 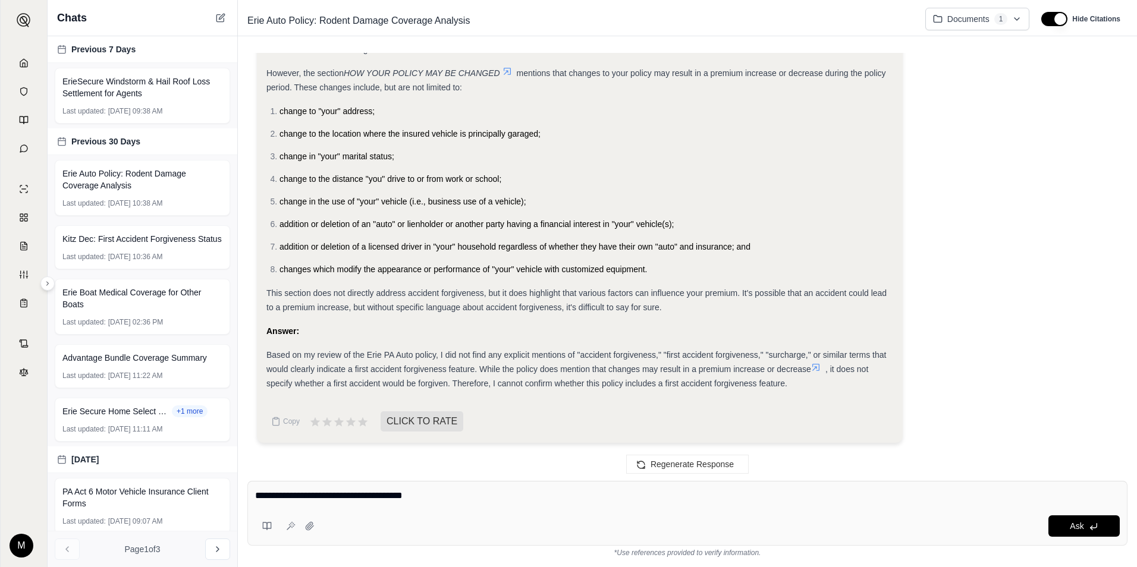 I want to click on a: Coverage Table, so click(x=24, y=303).